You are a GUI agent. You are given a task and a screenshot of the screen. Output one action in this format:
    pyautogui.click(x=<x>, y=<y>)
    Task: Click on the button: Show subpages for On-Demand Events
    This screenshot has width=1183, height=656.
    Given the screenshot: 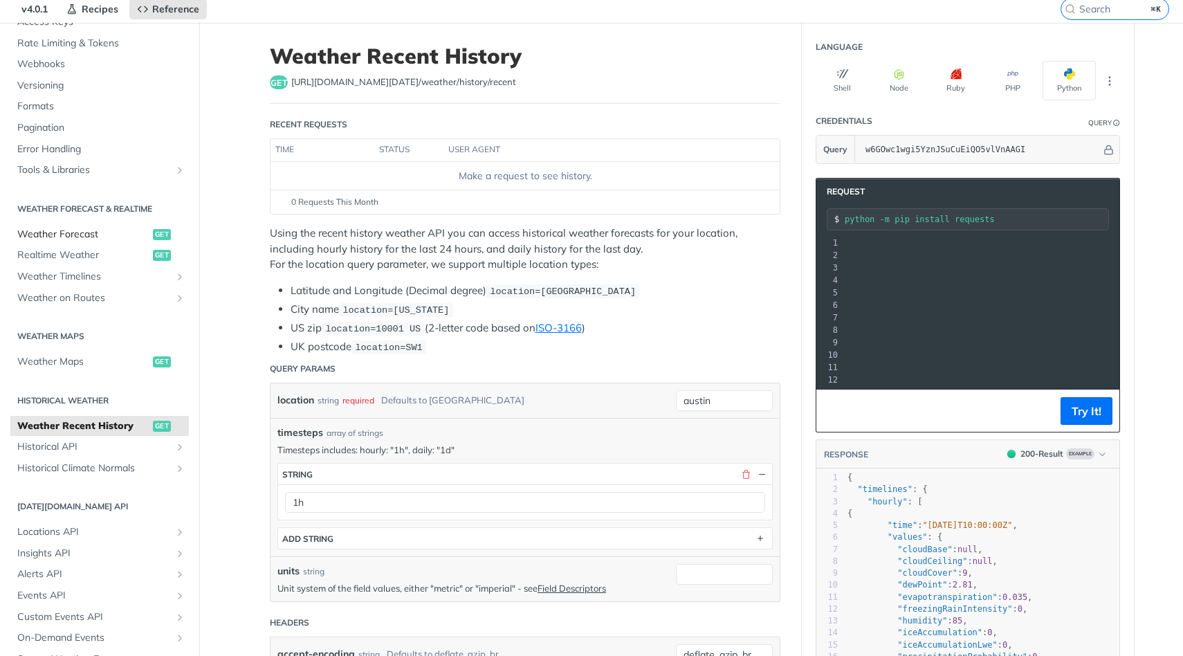 What is the action you would take?
    pyautogui.click(x=180, y=638)
    